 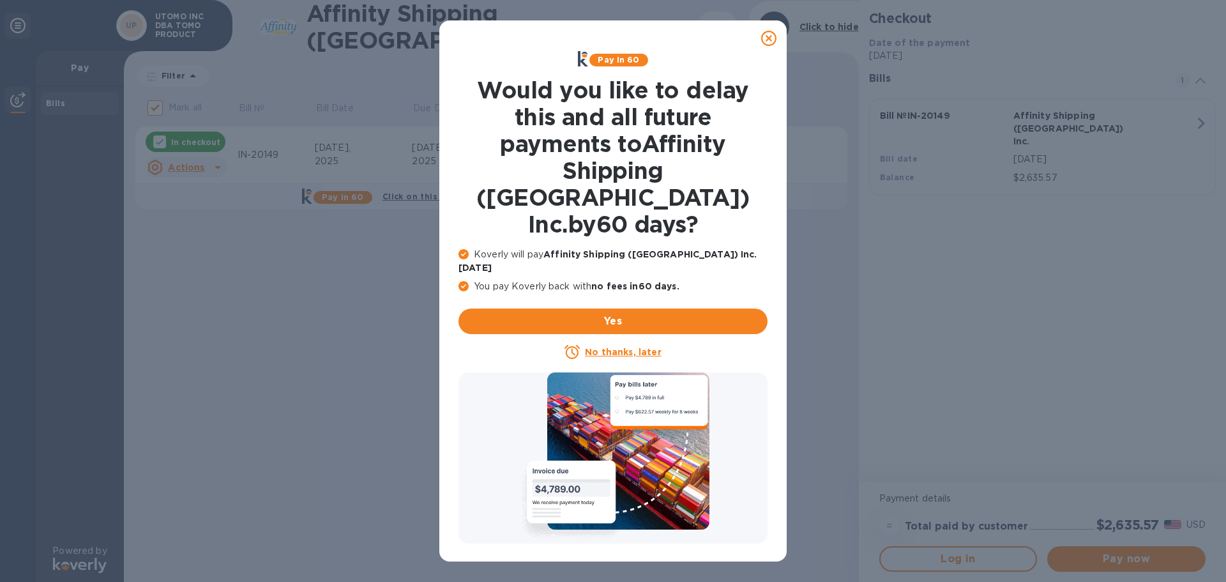 What do you see at coordinates (635, 286) in the screenshot?
I see `b: no fees in 60 days .` at bounding box center [635, 286].